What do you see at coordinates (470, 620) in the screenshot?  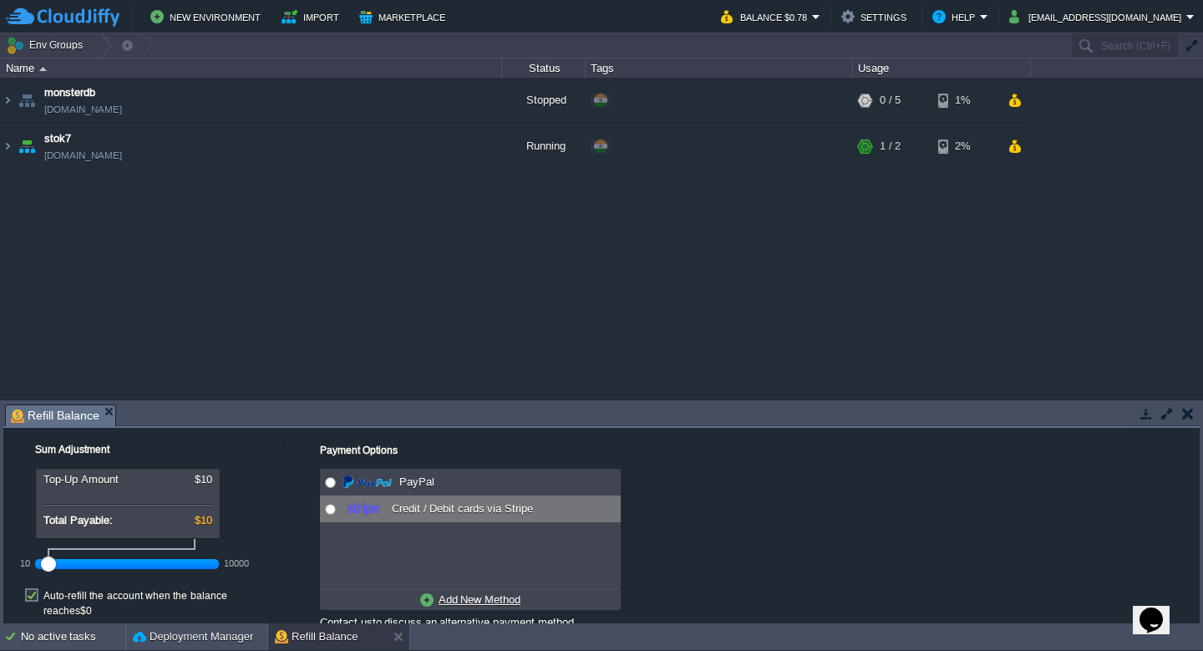 I see `div: to discuss an alternative payment method.` at bounding box center [470, 620].